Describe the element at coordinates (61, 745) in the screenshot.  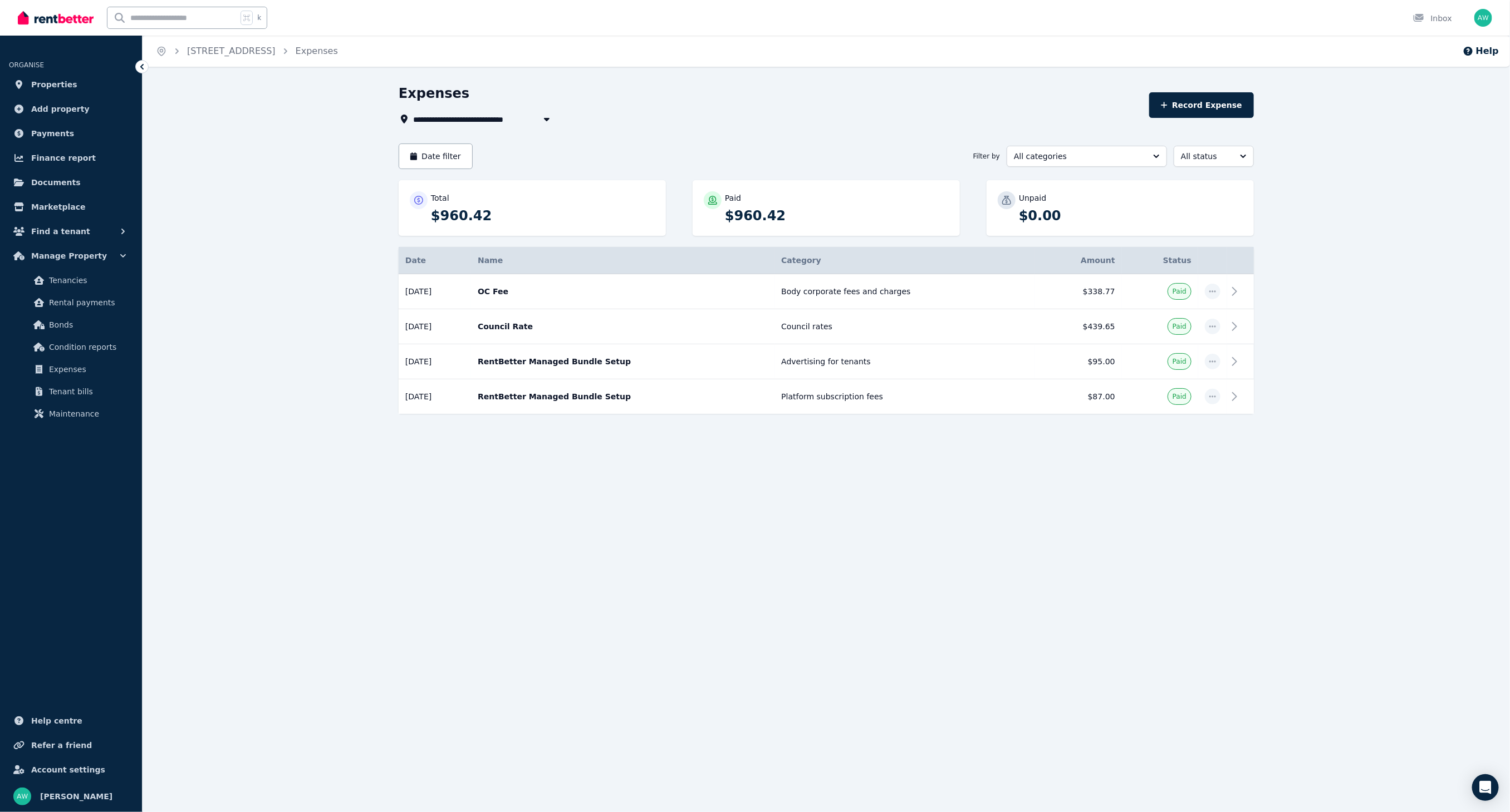
I see `span: Refer a friend` at that location.